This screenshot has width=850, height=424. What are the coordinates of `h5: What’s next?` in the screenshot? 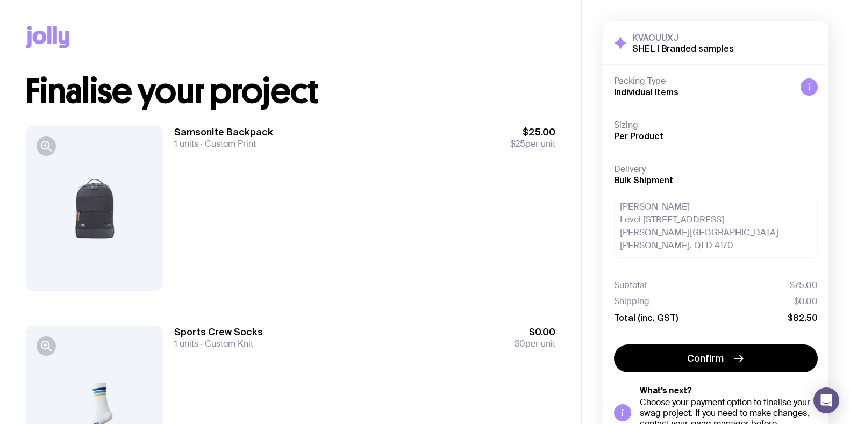 It's located at (728, 391).